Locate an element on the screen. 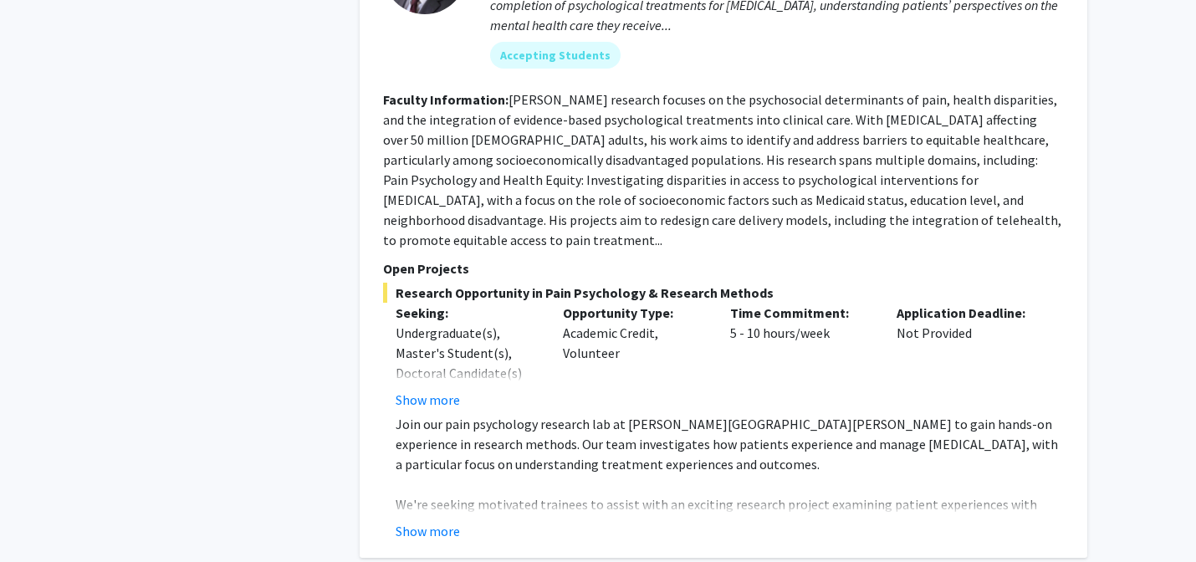  div: Not Provided is located at coordinates (968, 356).